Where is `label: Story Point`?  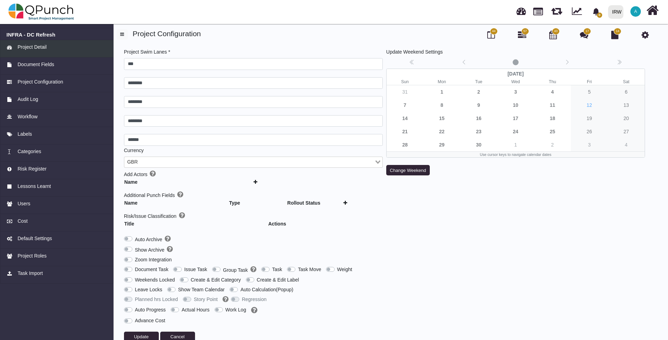 label: Story Point is located at coordinates (205, 299).